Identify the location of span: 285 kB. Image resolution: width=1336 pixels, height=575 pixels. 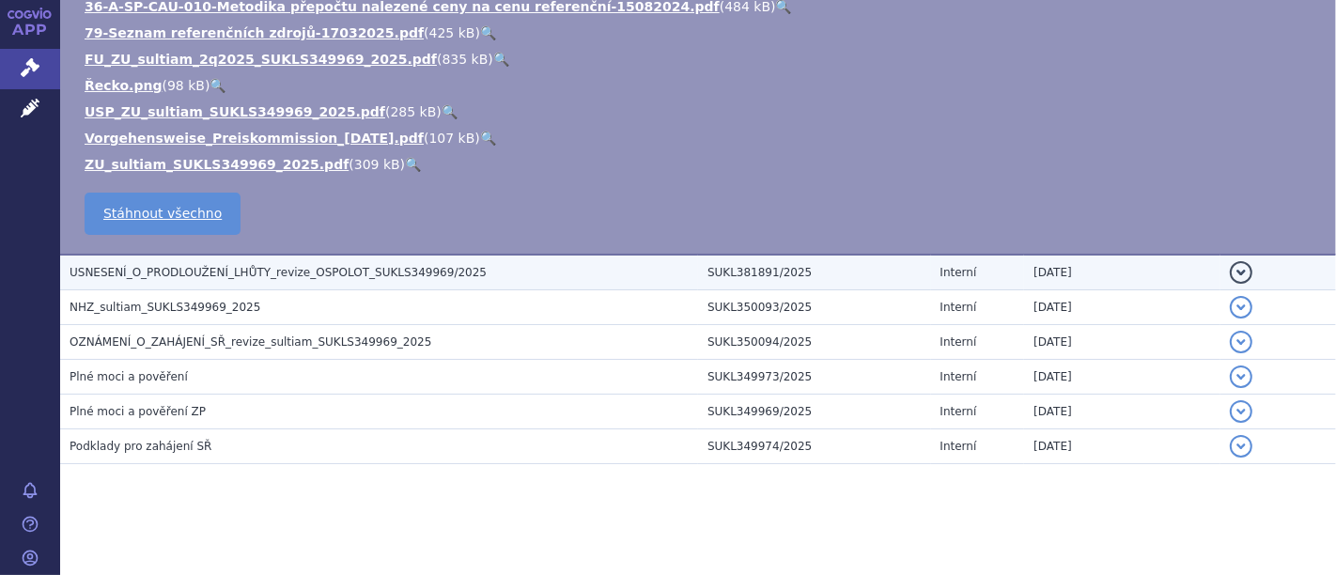
(414, 112).